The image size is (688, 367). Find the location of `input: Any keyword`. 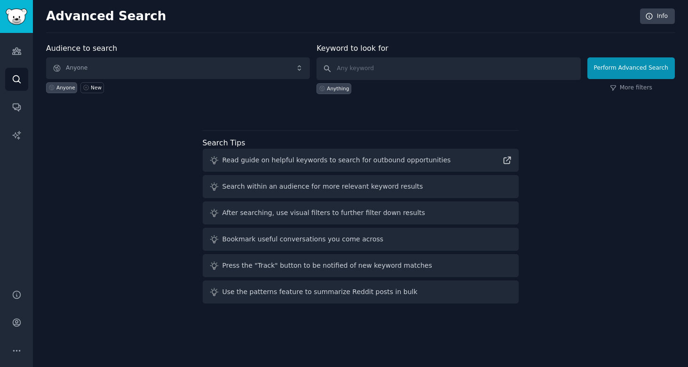

input: Any keyword is located at coordinates (448, 69).